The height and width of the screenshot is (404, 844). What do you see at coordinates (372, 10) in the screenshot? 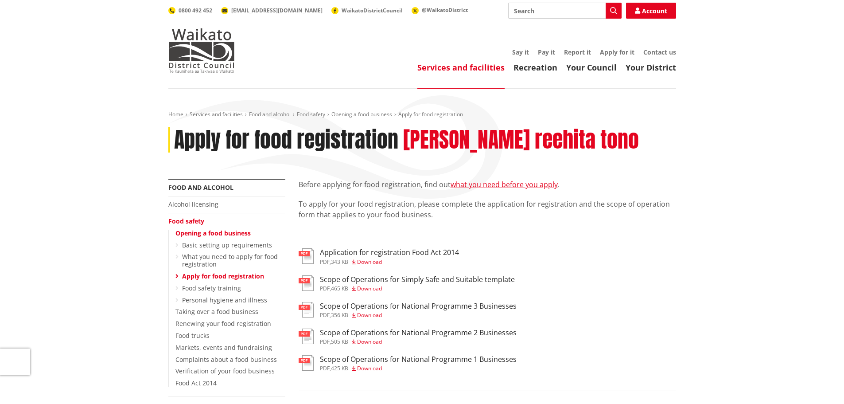
I see `span: WaikatoDistrictCouncil` at bounding box center [372, 10].